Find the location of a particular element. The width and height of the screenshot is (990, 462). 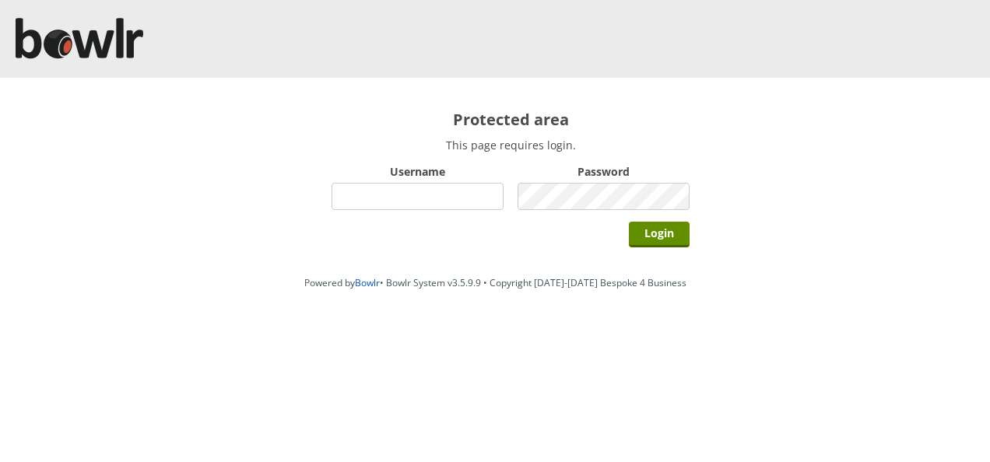

label: Username is located at coordinates (417, 171).